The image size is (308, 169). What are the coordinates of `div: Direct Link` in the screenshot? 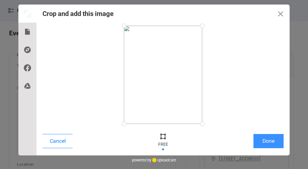 It's located at (27, 50).